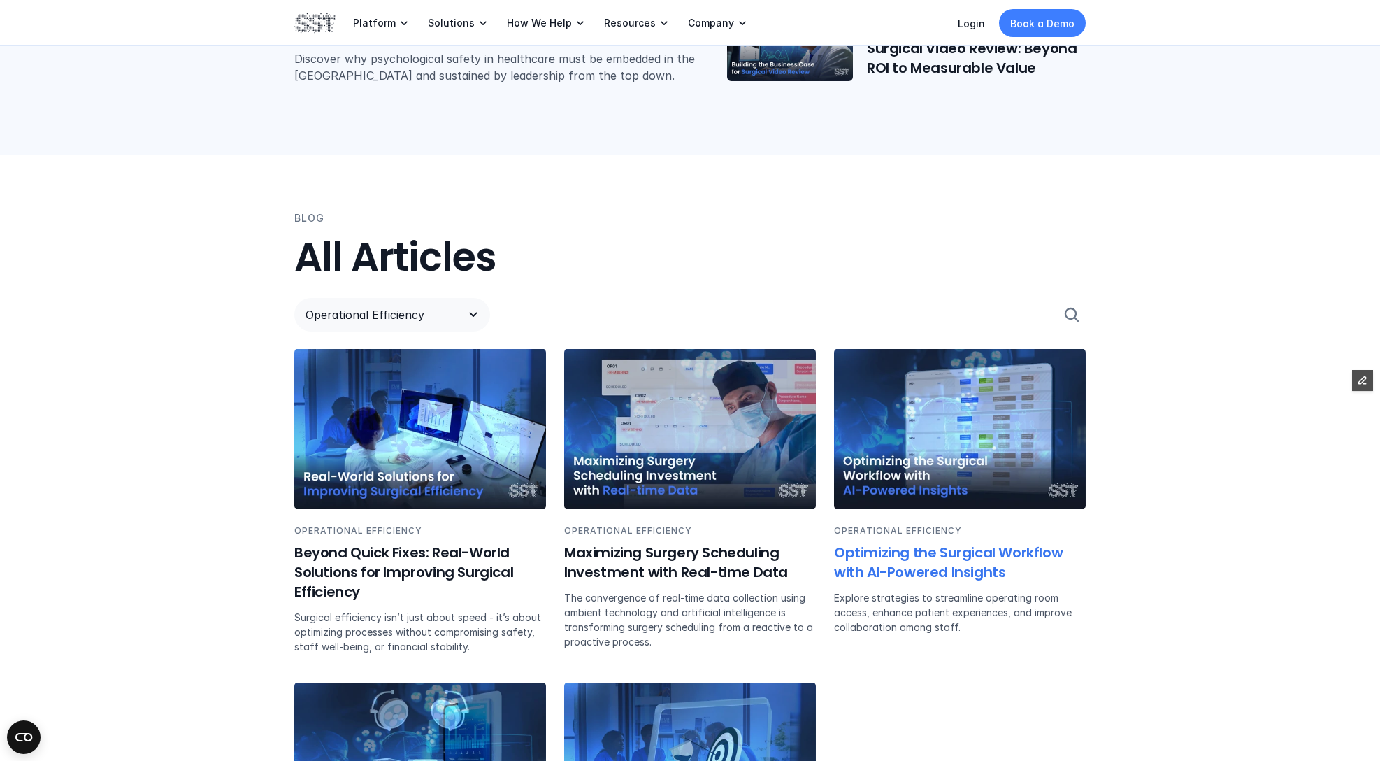  Describe the element at coordinates (960, 562) in the screenshot. I see `h6: Optimizing the Surgical Workflow with AI-Powered Insights` at that location.